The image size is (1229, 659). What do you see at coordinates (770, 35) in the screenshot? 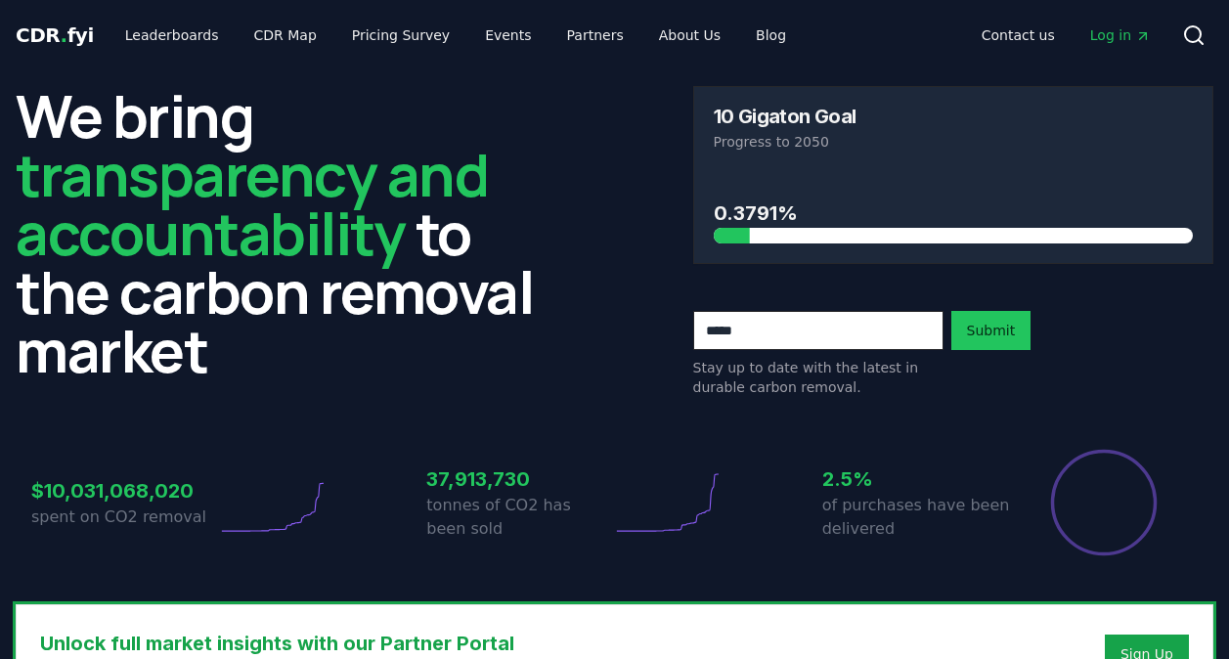
I see `a: Blog` at bounding box center [770, 35].